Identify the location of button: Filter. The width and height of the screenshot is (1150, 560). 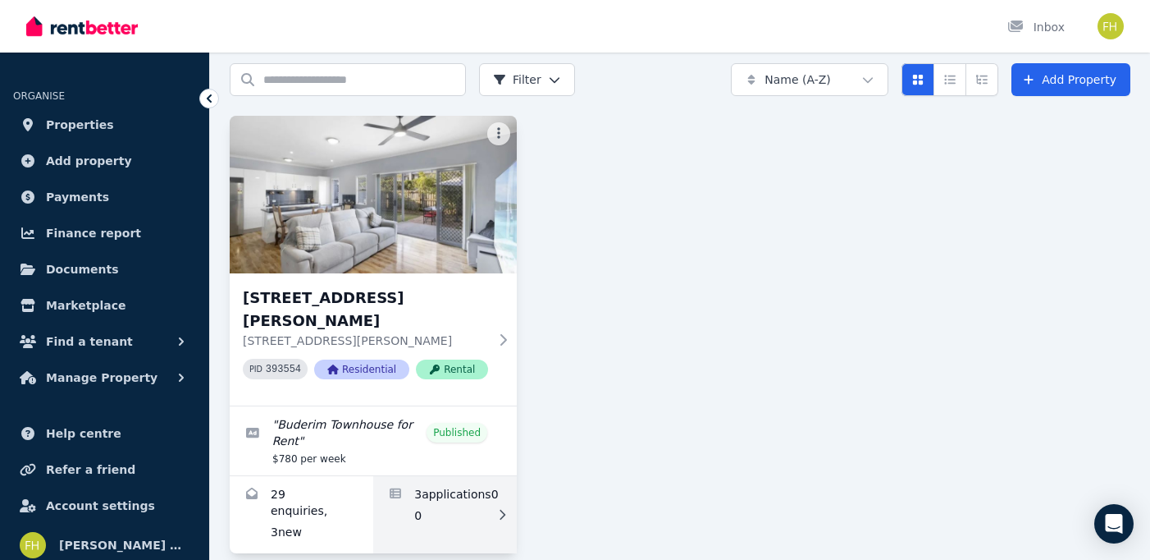
(527, 80).